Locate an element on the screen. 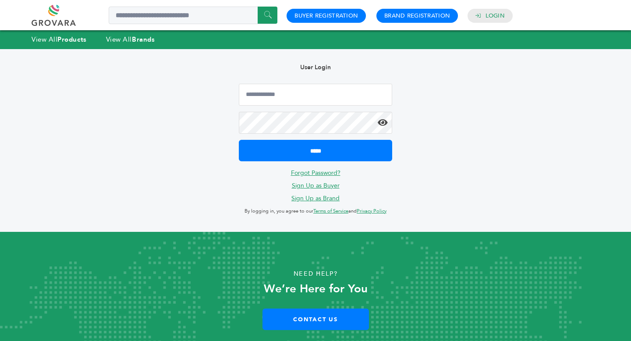  input: Search a product or brand... is located at coordinates (193, 15).